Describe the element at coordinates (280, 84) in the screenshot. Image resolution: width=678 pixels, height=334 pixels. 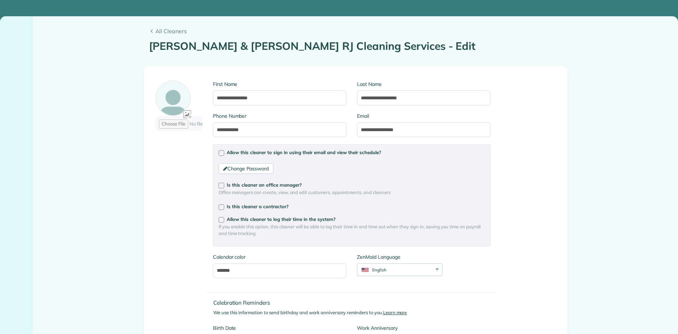
I see `label: First Name` at that location.